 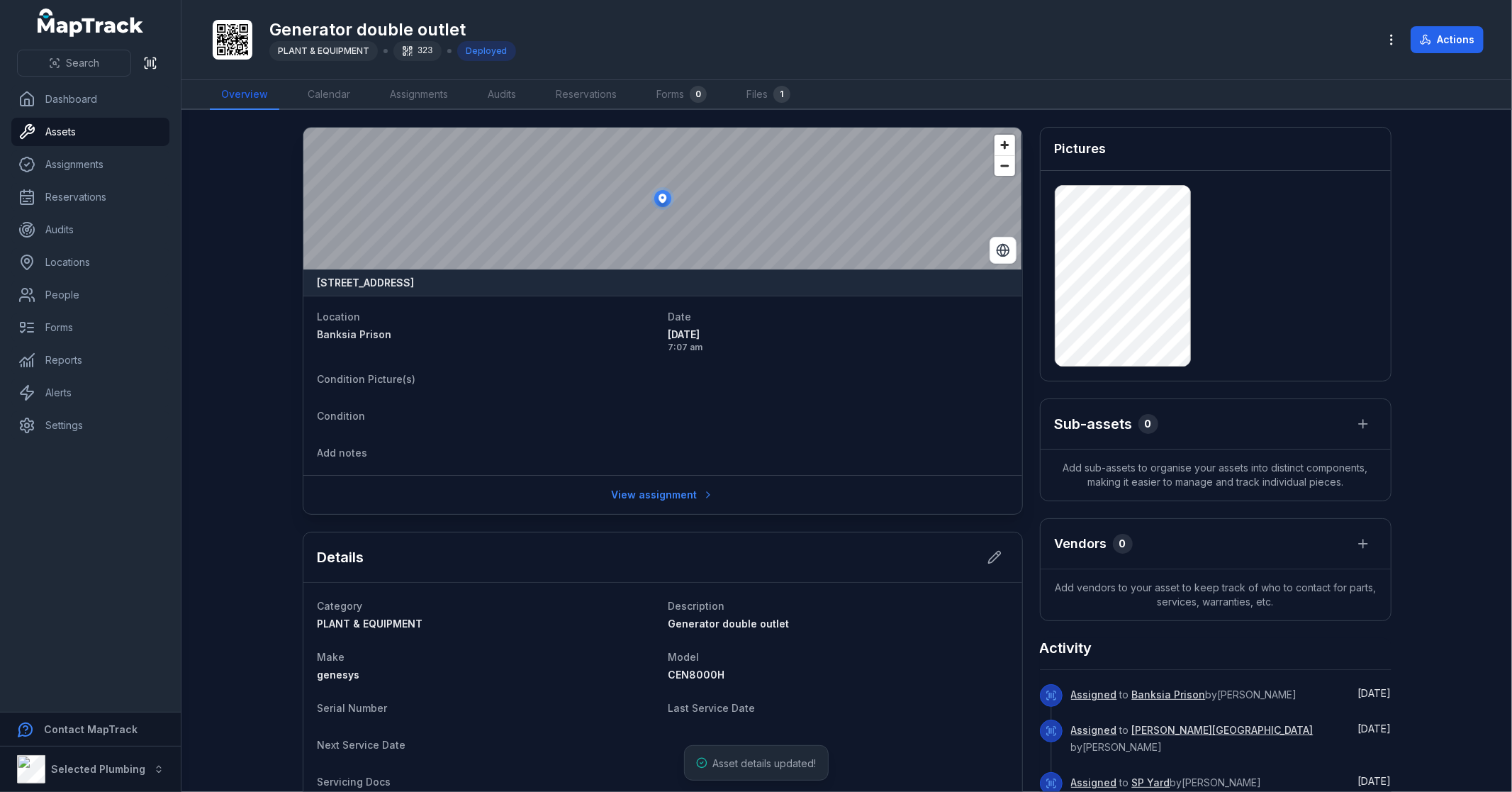 What do you see at coordinates (1003, 251) in the screenshot?
I see `button: Switch to Satellite View` at bounding box center [1003, 251].